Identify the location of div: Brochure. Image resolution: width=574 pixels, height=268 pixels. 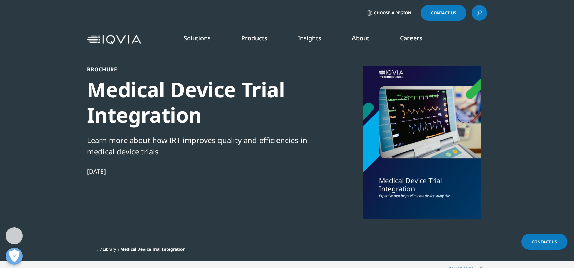
(203, 70).